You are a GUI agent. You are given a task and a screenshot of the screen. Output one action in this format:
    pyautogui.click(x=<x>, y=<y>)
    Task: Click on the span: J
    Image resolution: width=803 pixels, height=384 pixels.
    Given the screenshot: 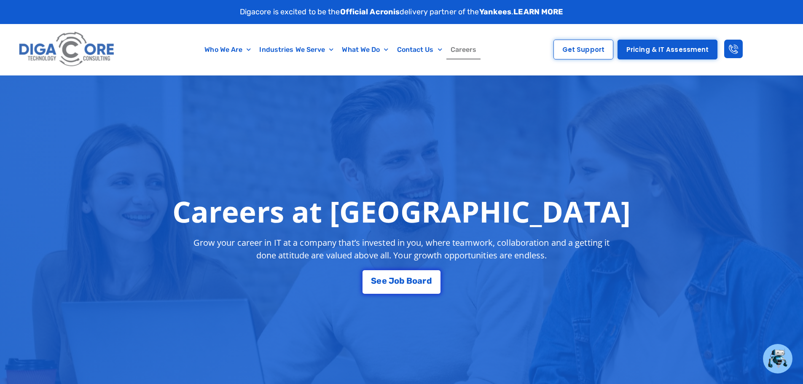 What is the action you would take?
    pyautogui.click(x=391, y=281)
    